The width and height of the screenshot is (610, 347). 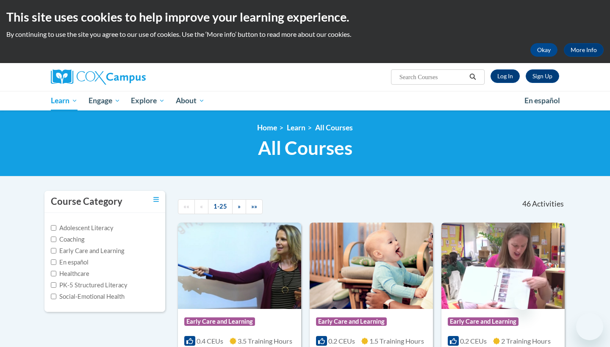 What do you see at coordinates (397, 341) in the screenshot?
I see `span: 1.5 Training Hours` at bounding box center [397, 341].